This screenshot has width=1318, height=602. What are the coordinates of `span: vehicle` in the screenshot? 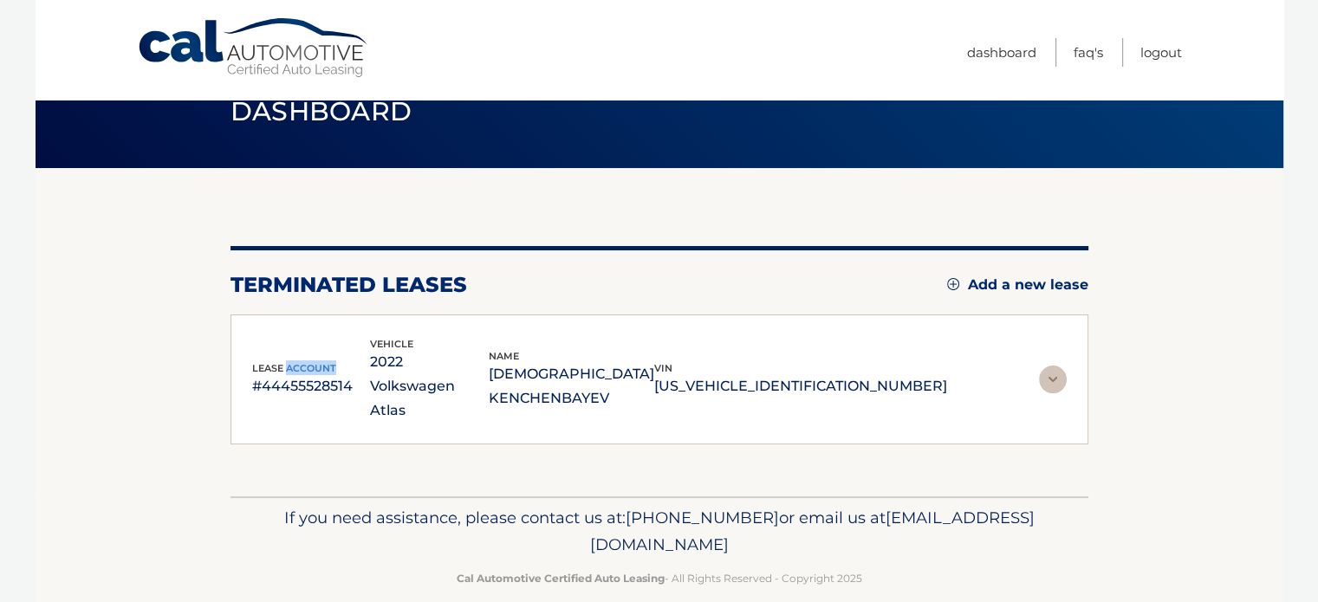 It's located at (392, 344).